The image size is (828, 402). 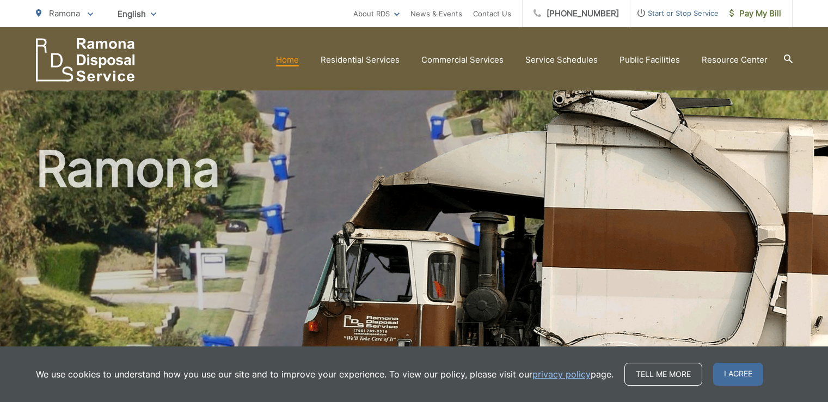 I want to click on a: Residential Services, so click(x=360, y=60).